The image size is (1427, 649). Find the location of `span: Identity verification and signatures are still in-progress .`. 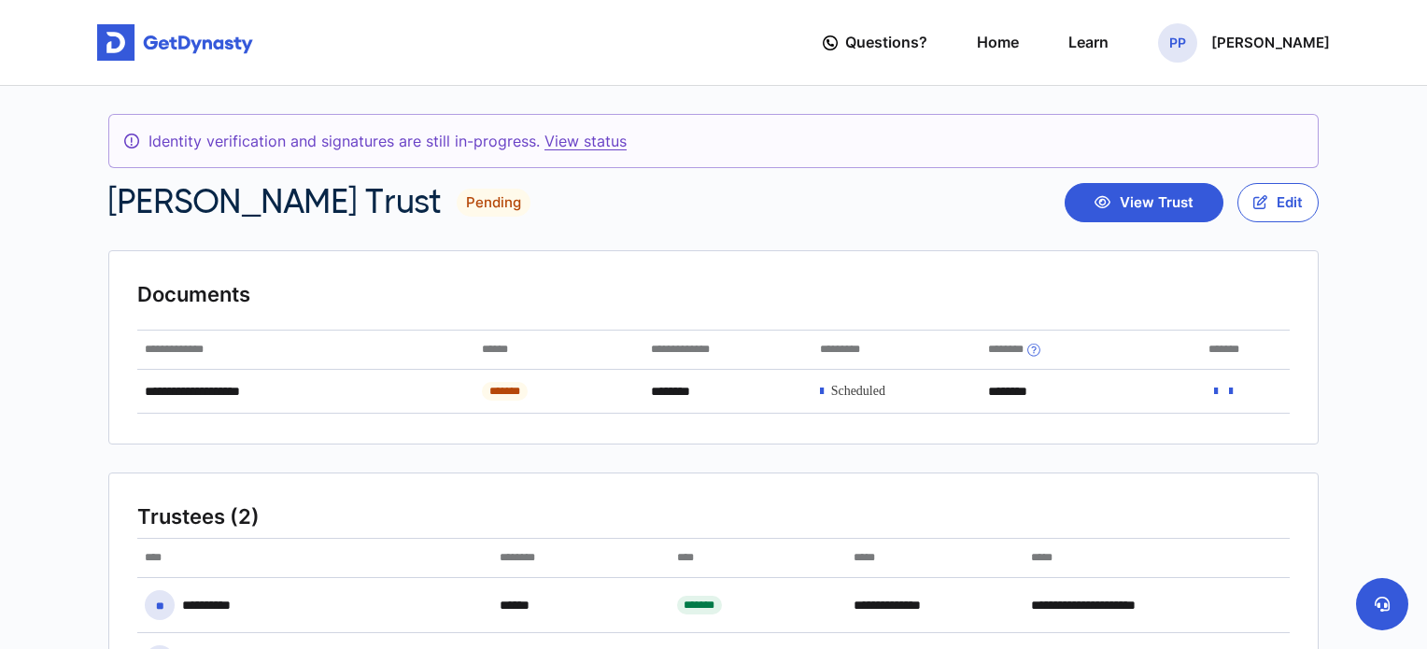

span: Identity verification and signatures are still in-progress . is located at coordinates (387, 141).